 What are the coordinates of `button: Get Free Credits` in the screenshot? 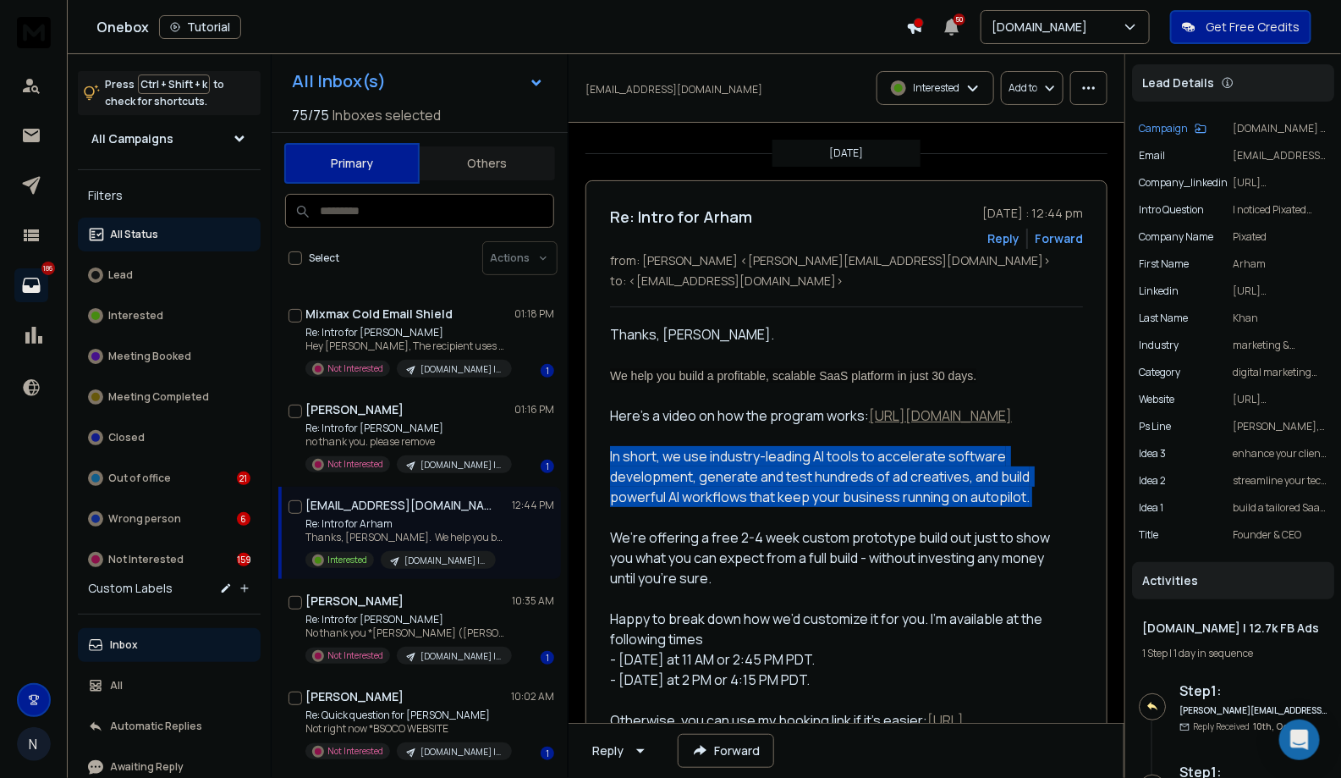 It's located at (1240, 27).